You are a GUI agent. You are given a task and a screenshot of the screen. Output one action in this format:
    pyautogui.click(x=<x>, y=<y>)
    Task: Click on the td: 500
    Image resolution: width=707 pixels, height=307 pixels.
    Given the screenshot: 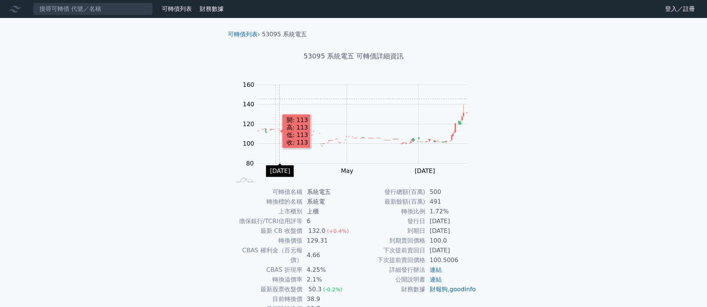 What is the action you would take?
    pyautogui.click(x=451, y=192)
    